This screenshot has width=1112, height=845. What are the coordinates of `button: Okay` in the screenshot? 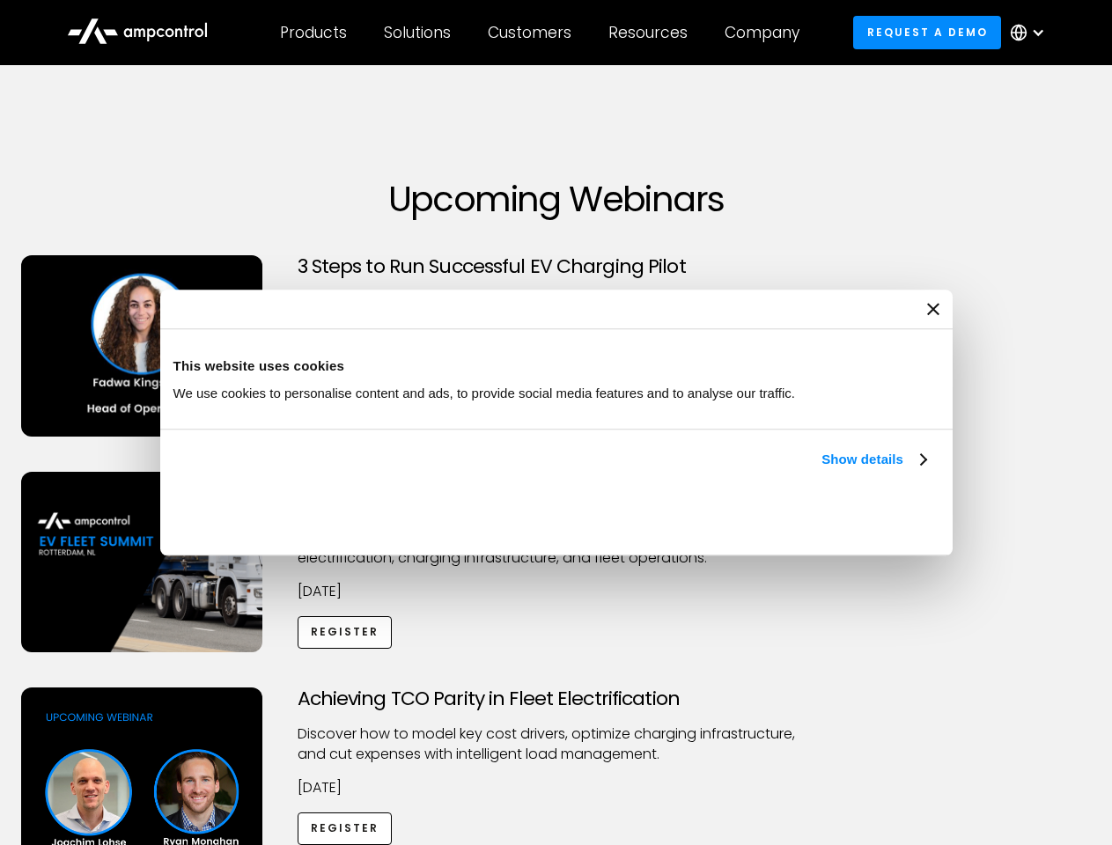 It's located at (805, 516).